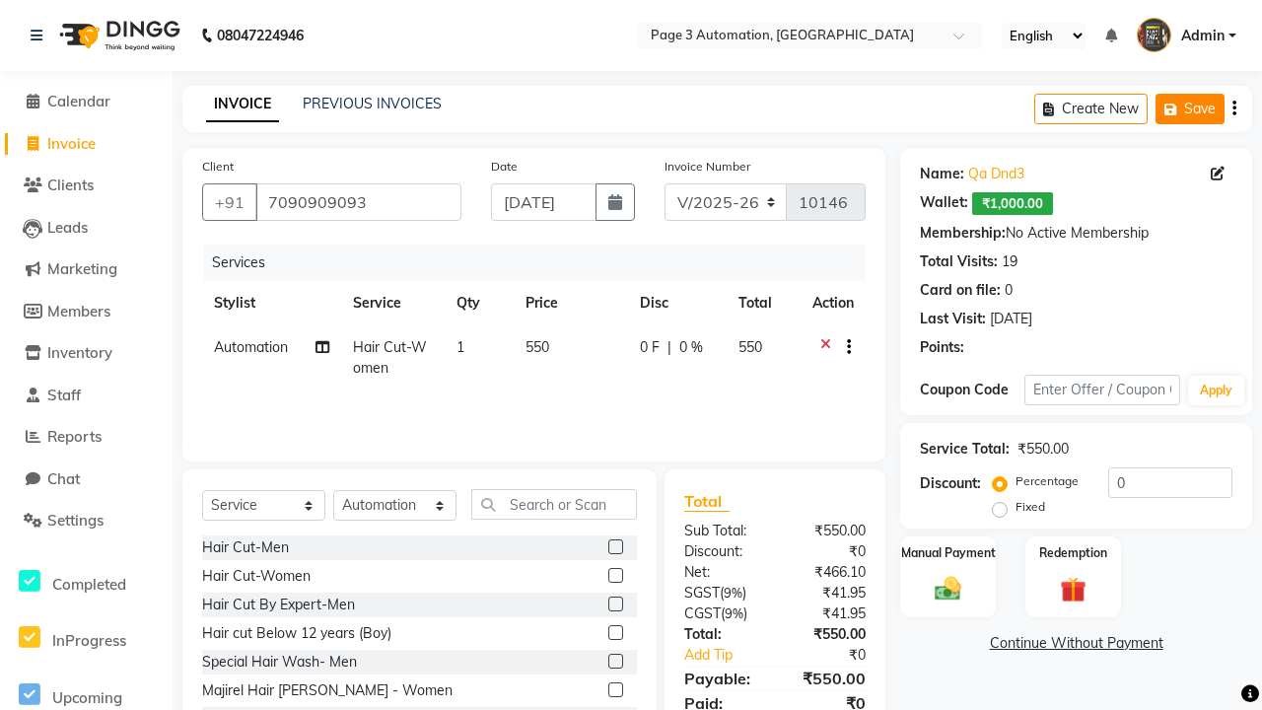 The width and height of the screenshot is (1262, 710). What do you see at coordinates (833, 303) in the screenshot?
I see `th: Action` at bounding box center [833, 303].